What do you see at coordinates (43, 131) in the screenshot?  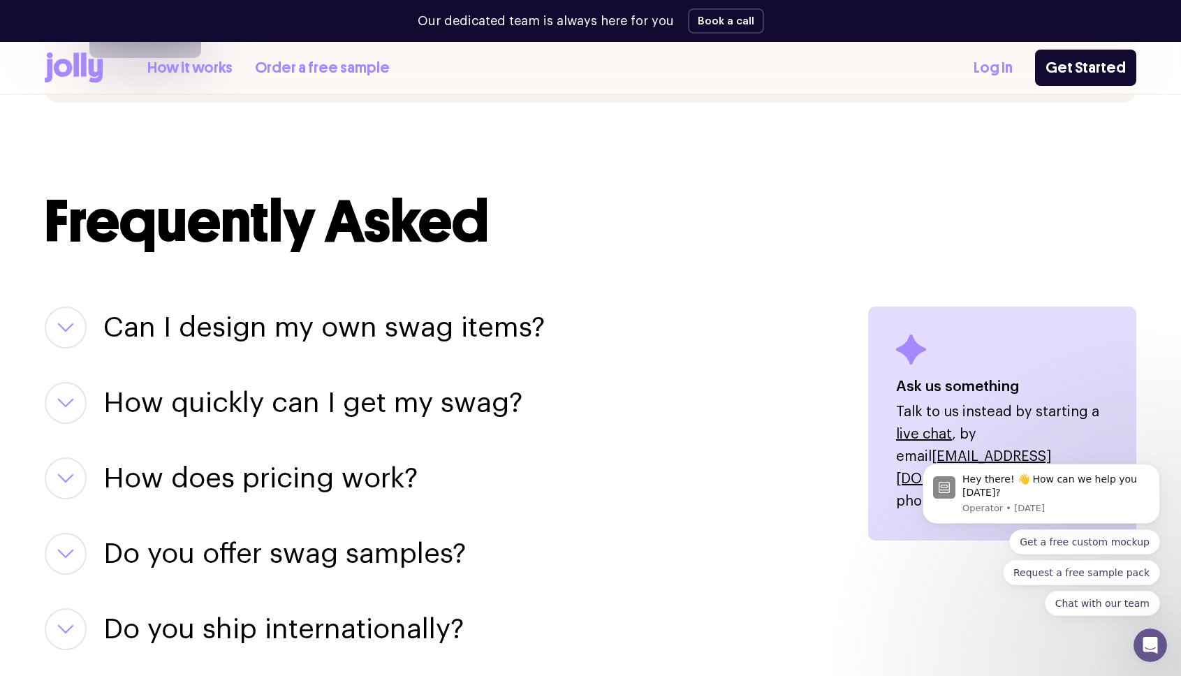 I see `img: Profile image for Operator` at bounding box center [43, 131].